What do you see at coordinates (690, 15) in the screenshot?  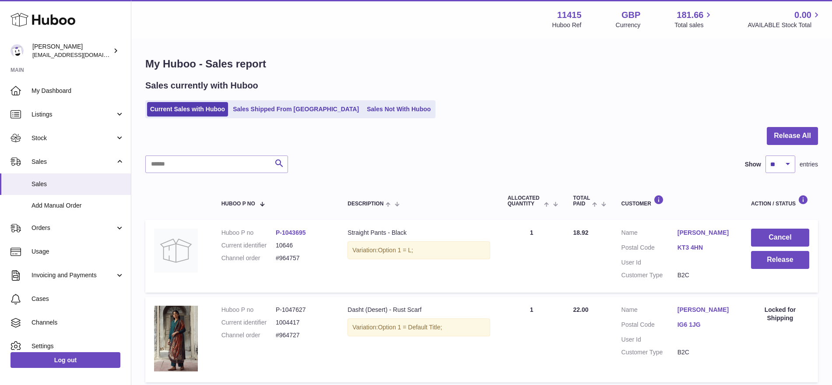 I see `span: 181.66` at bounding box center [690, 15].